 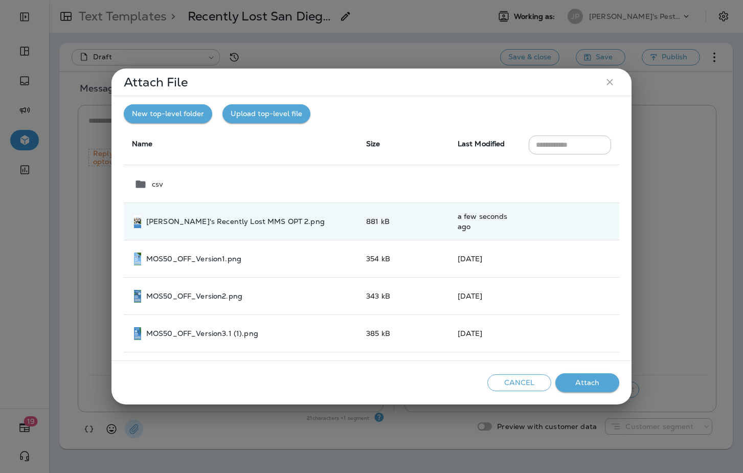 I want to click on span: Last Modified, so click(x=481, y=144).